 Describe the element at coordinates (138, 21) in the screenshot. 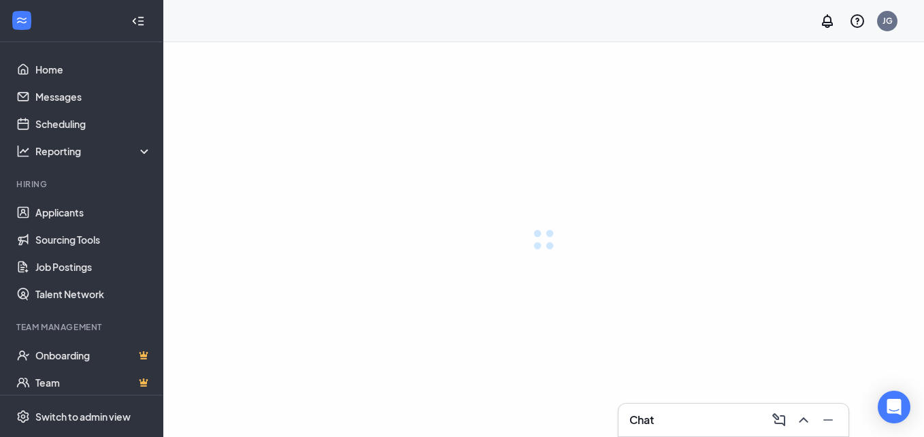

I see `svg: Collapse` at that location.